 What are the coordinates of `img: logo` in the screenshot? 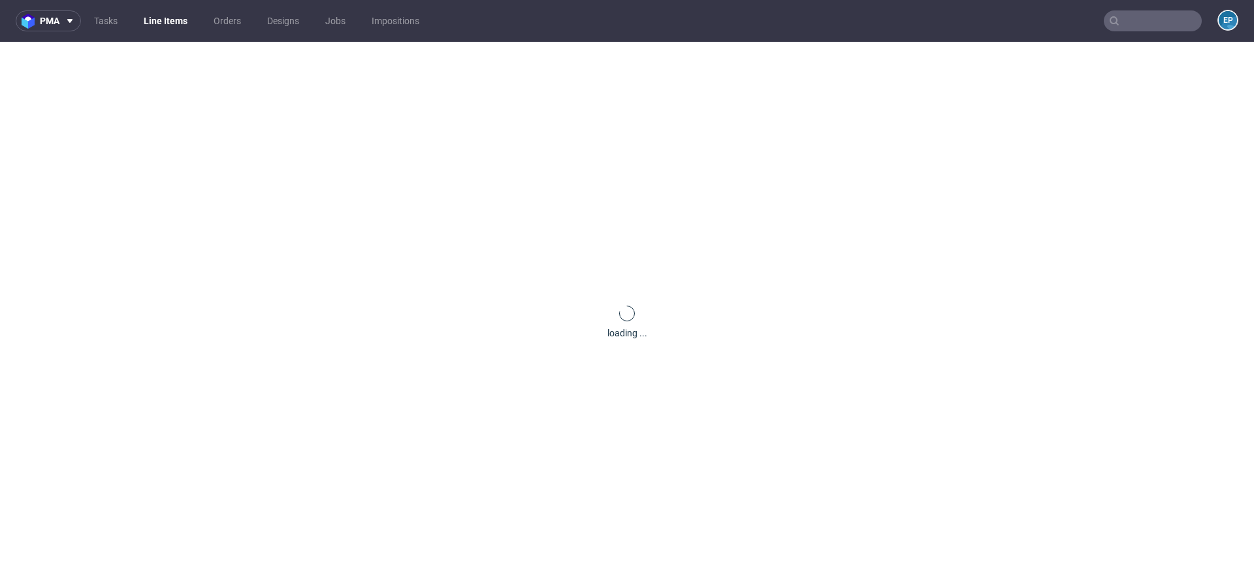 It's located at (31, 21).